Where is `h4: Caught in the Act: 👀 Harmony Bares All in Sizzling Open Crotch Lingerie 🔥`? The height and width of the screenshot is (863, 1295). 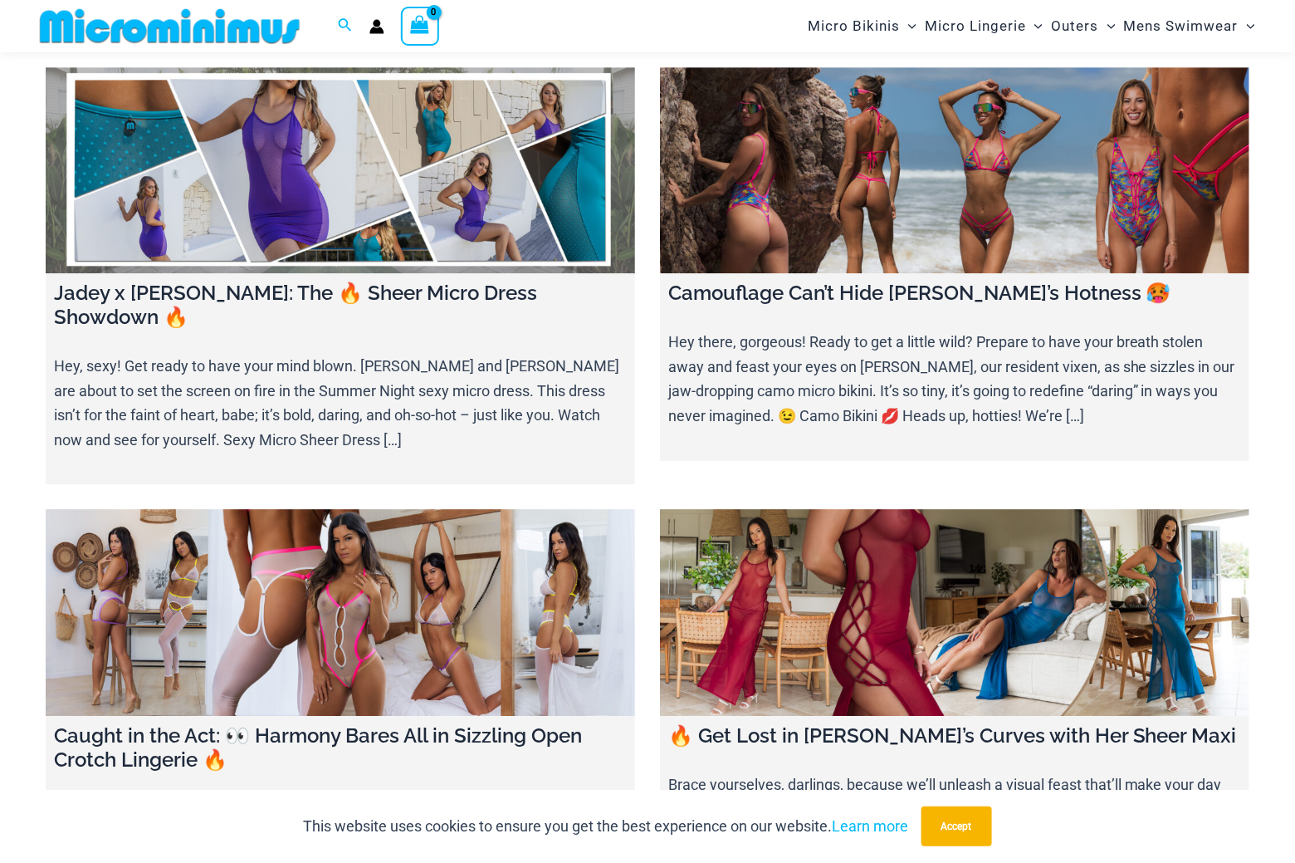 h4: Caught in the Act: 👀 Harmony Bares All in Sizzling Open Crotch Lingerie 🔥 is located at coordinates (340, 748).